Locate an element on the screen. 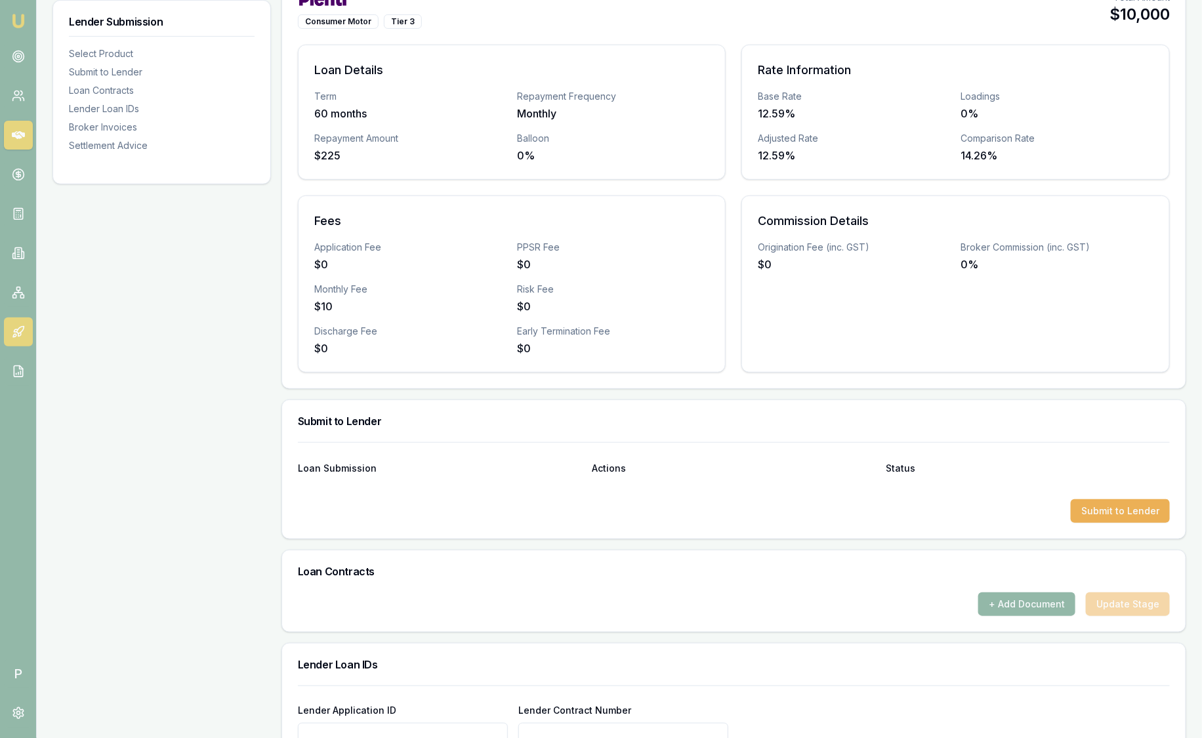  h3: Submit to Lender is located at coordinates (733, 421).